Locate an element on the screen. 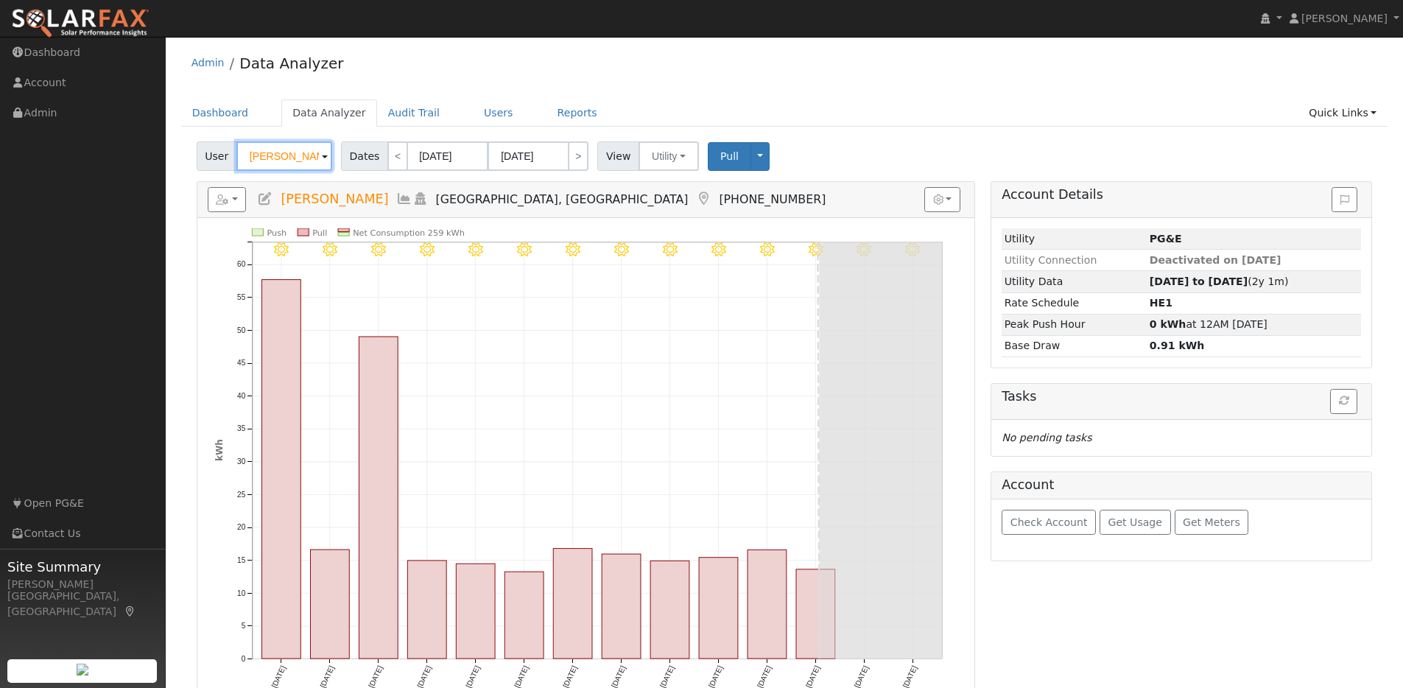  span: Dates is located at coordinates (365, 156).